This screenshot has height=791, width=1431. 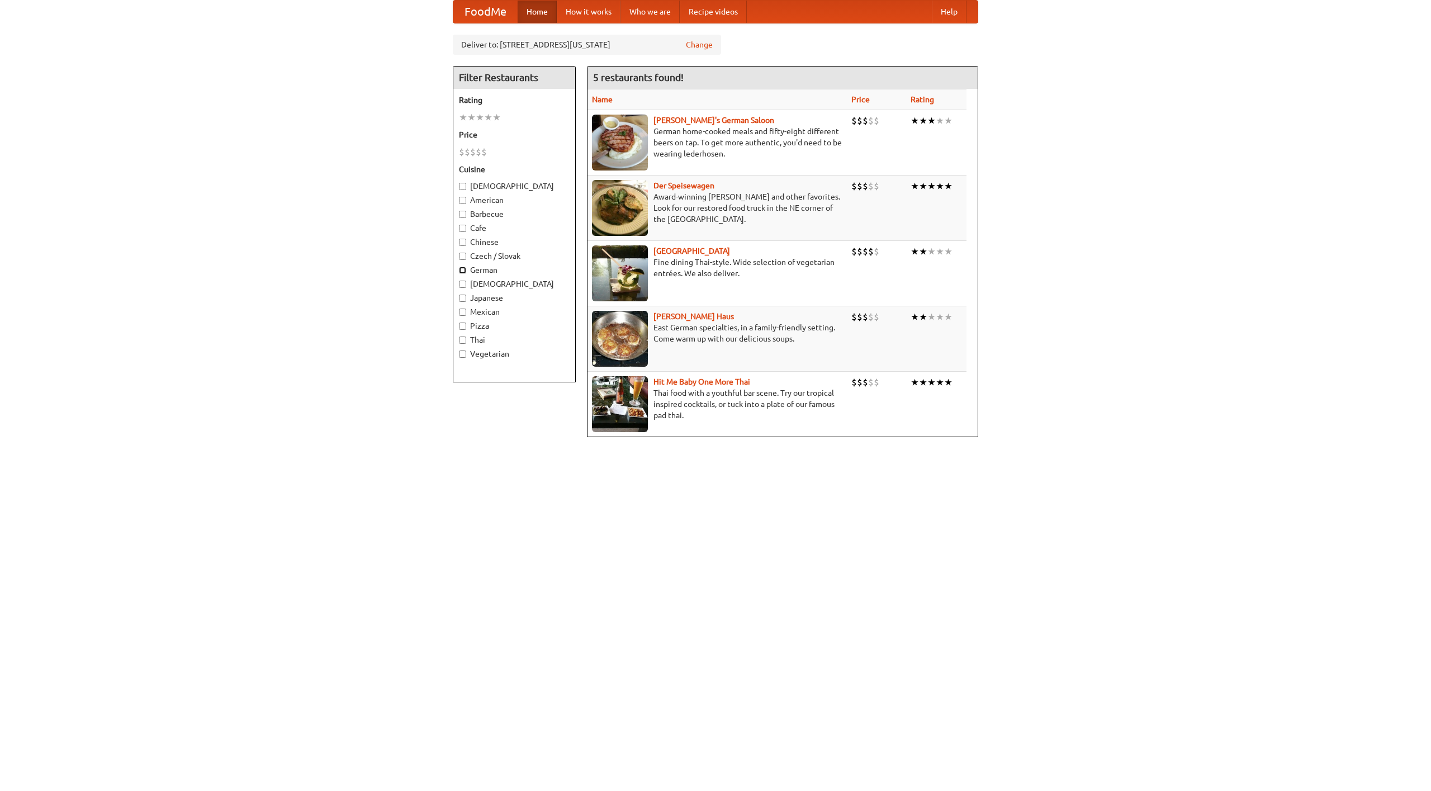 What do you see at coordinates (702, 382) in the screenshot?
I see `a: Hit Me Baby One More Thai` at bounding box center [702, 382].